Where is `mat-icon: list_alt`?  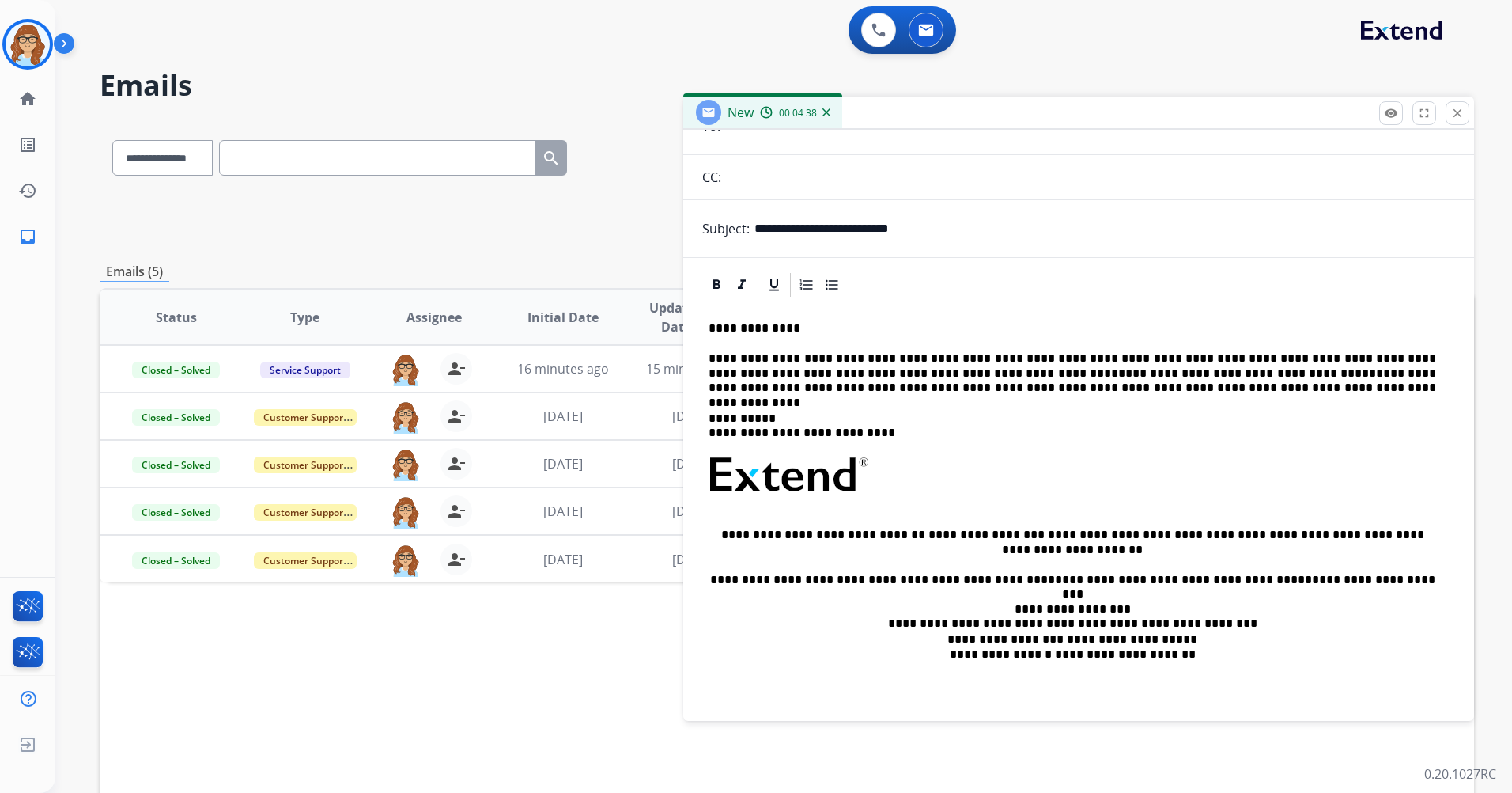 mat-icon: list_alt is located at coordinates (27, 145).